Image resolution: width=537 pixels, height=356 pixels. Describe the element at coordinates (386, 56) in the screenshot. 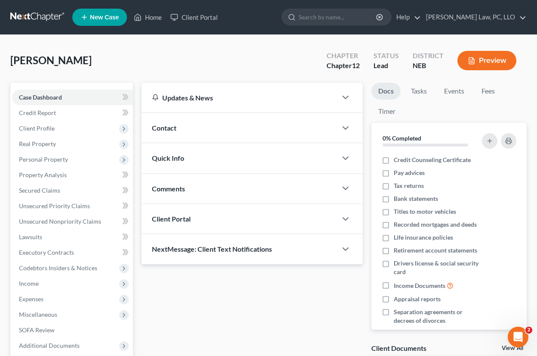

I see `div: Status` at that location.